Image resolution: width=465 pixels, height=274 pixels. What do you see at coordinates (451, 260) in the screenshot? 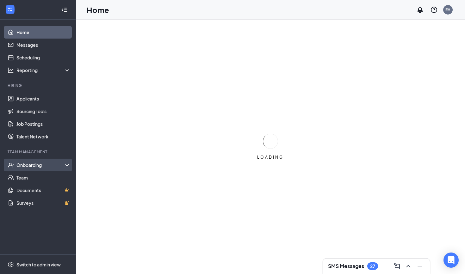
I see `div: Open Intercom Messenger` at bounding box center [451, 260].